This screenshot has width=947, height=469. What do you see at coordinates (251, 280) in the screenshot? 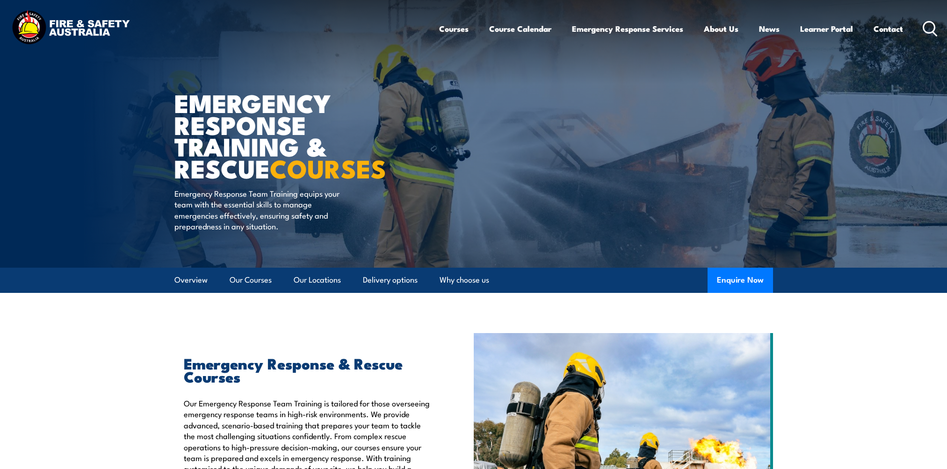
I see `a: Our Courses` at bounding box center [251, 280].